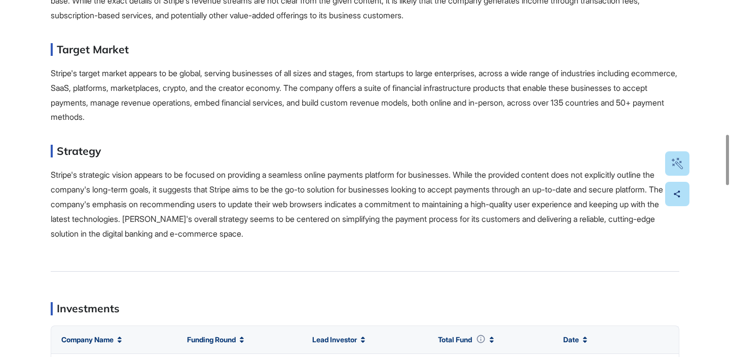  I want to click on span: Stripe's target market appears to be global, serving businesses of all sizes and stages, from sta..., so click(364, 95).